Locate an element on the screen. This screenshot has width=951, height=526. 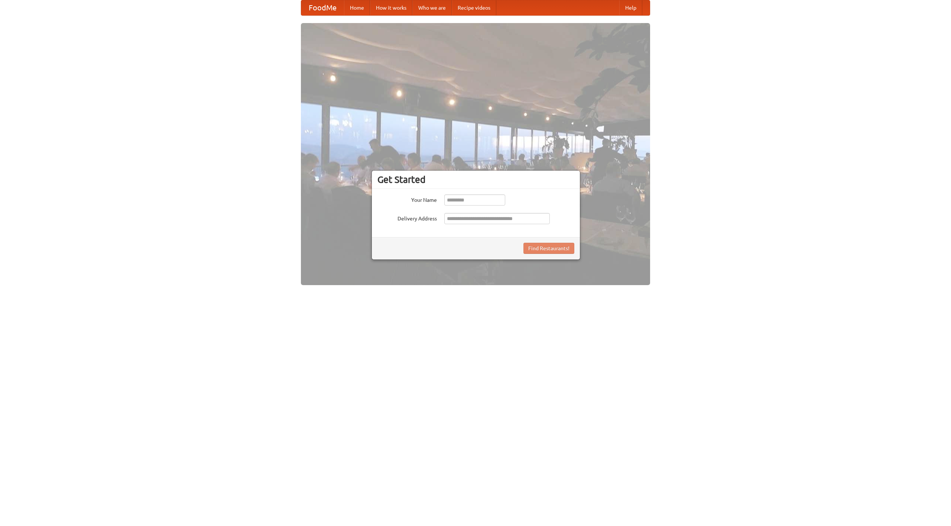
label: Your Name is located at coordinates (407, 199).